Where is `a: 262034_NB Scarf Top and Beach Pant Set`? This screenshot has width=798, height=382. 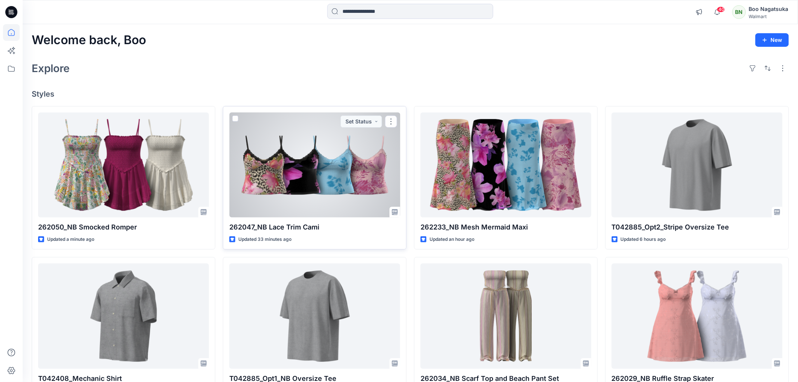
a: 262034_NB Scarf Top and Beach Pant Set is located at coordinates (506, 316).